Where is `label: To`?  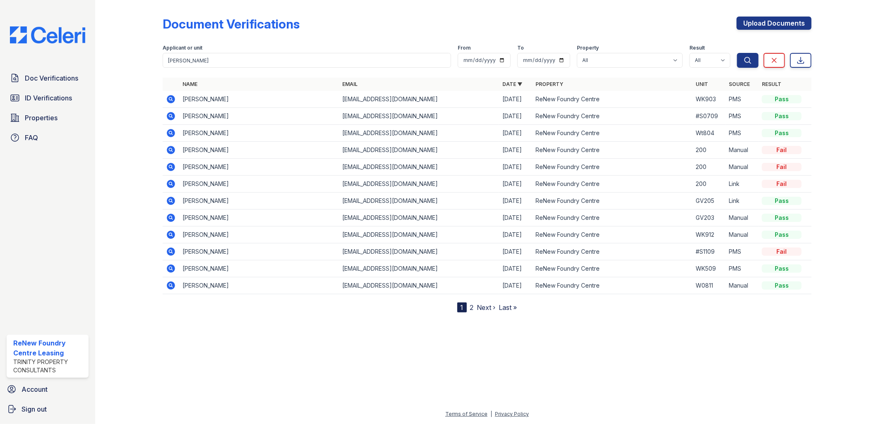
label: To is located at coordinates (520, 48).